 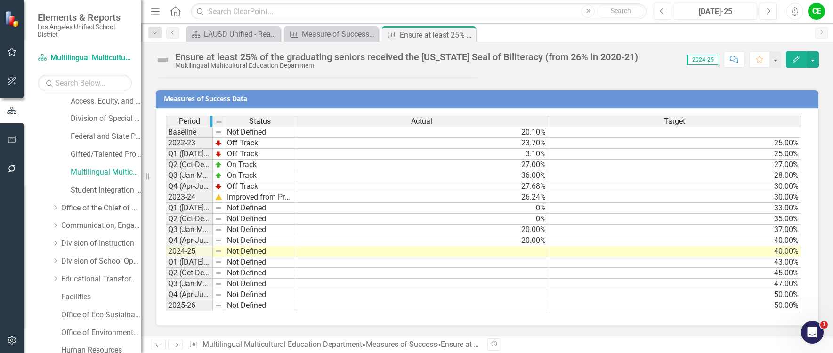 What do you see at coordinates (189, 241) in the screenshot?
I see `td: Q4 (Apr-Jun)-24/25` at bounding box center [189, 241].